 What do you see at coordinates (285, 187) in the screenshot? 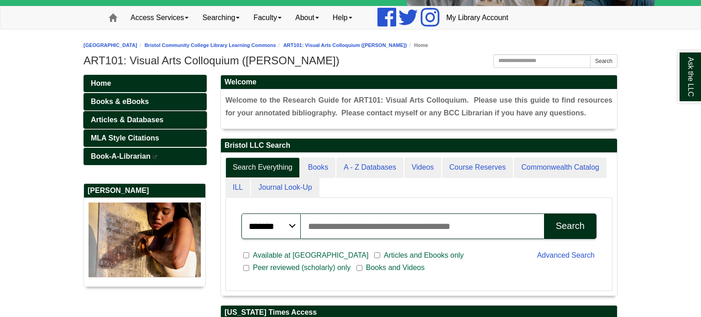
I see `a: Journal Look-Up` at bounding box center [285, 187].